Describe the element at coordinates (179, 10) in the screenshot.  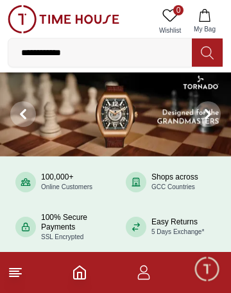
I see `span: 0` at that location.